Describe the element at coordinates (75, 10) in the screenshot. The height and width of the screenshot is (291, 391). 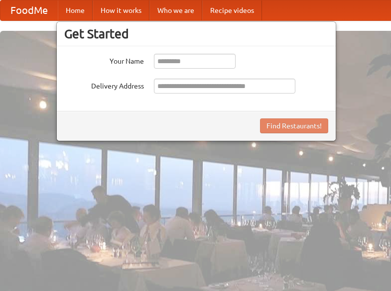
I see `a: Home` at that location.